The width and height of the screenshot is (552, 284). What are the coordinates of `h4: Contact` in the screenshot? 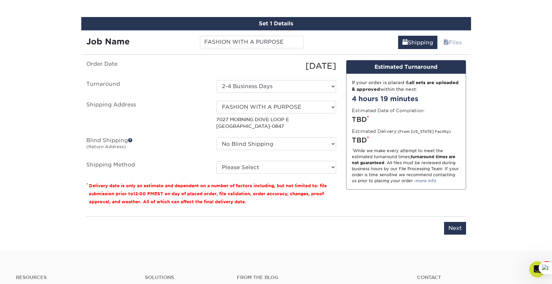 It's located at (477, 277).